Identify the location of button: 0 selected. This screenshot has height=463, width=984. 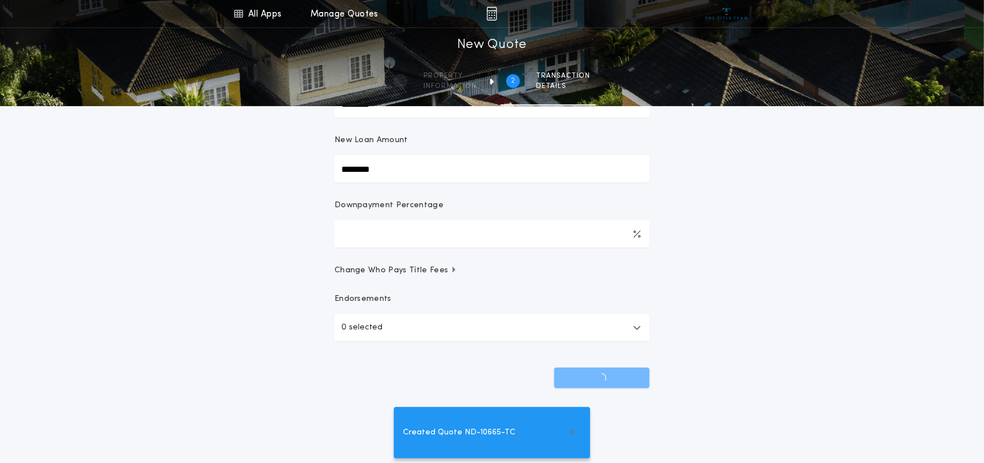
(492, 328).